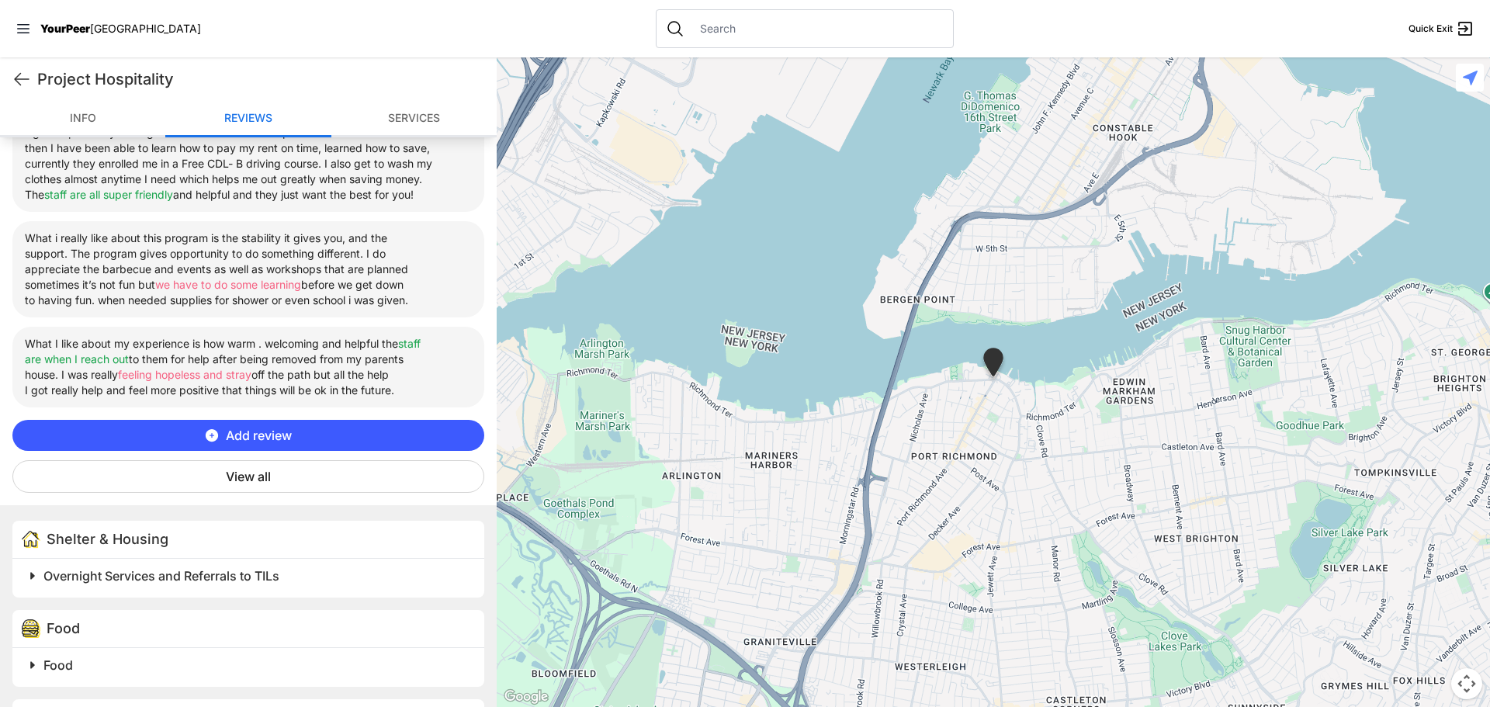 This screenshot has height=707, width=1490. Describe the element at coordinates (248, 269) in the screenshot. I see `li: What i really like about this program is the stability it gives you, and the support. The program...` at that location.